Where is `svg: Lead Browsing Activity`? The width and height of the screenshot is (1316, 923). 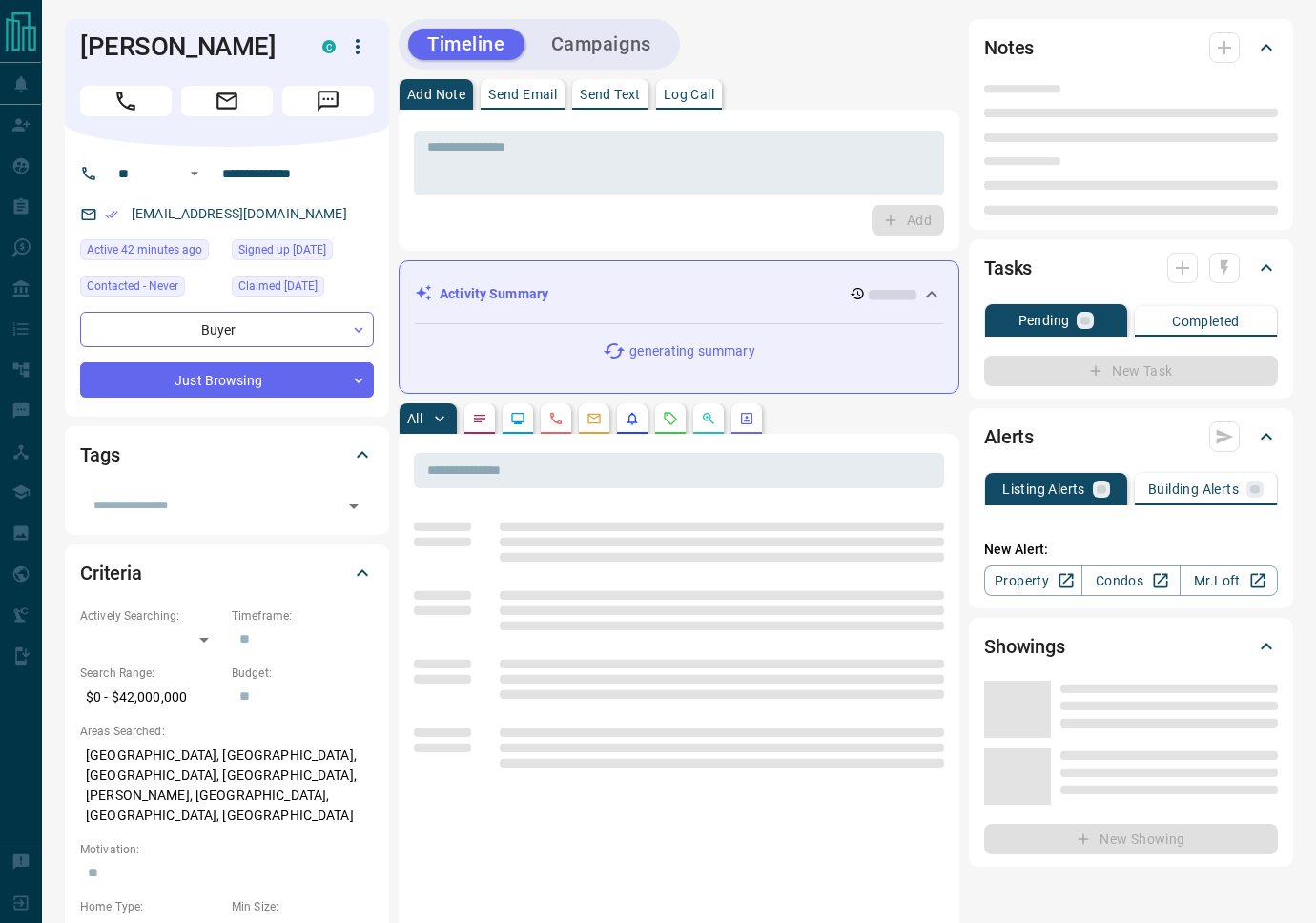 svg: Lead Browsing Activity is located at coordinates (518, 419).